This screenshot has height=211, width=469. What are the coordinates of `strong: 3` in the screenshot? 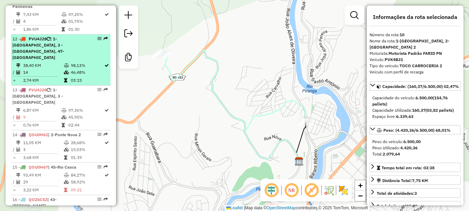 It's located at (416, 193).